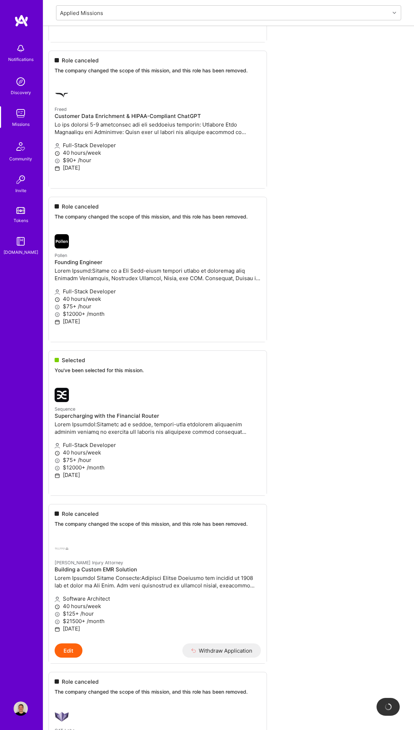 This screenshot has height=730, width=414. What do you see at coordinates (57, 629) in the screenshot?
I see `i: icon Calendar` at bounding box center [57, 629].